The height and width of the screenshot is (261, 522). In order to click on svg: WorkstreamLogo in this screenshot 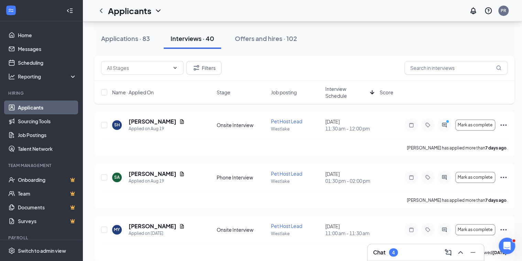, I will do `click(11, 10)`.